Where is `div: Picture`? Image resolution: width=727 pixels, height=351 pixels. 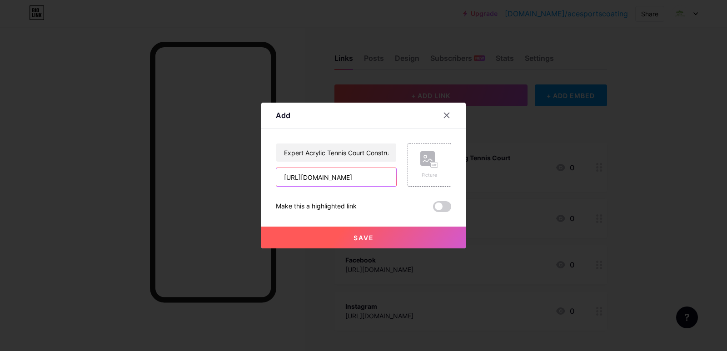
div: Picture is located at coordinates (429, 175).